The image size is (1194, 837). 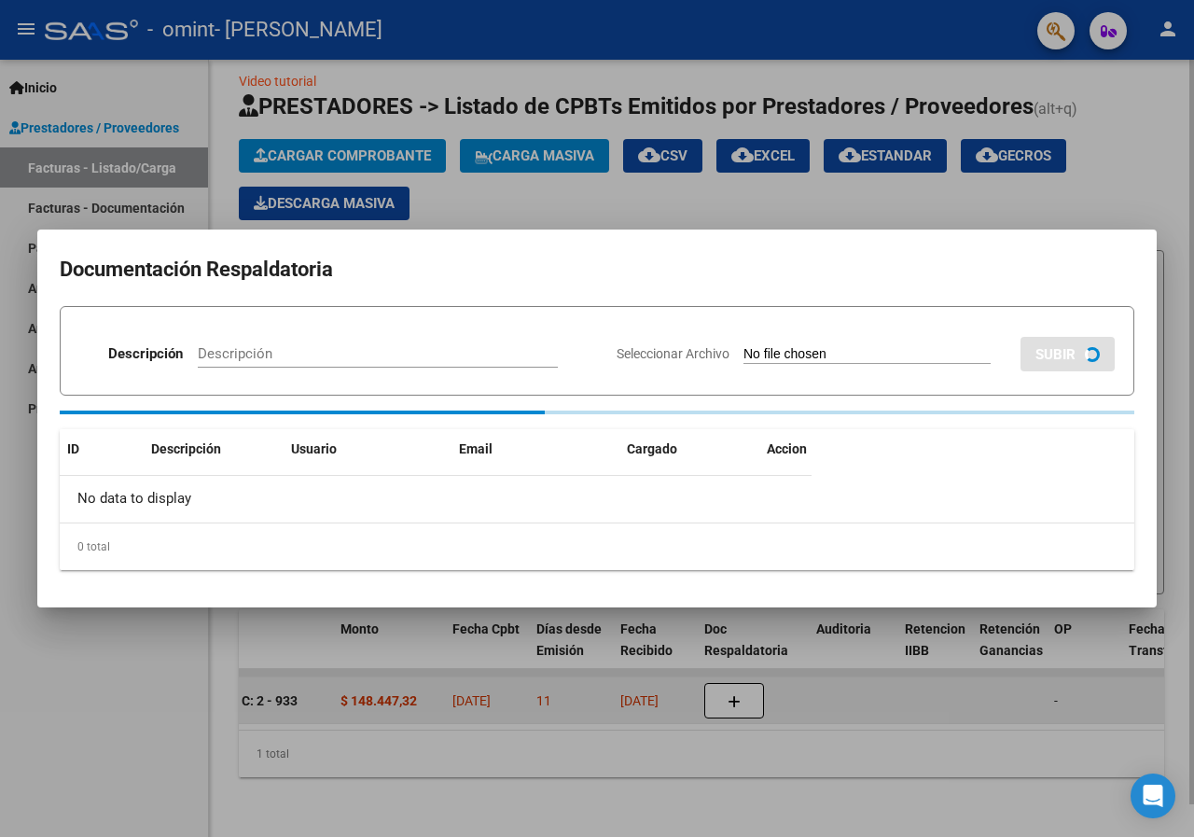 I want to click on h2: Documentación Respaldatoria, so click(x=597, y=270).